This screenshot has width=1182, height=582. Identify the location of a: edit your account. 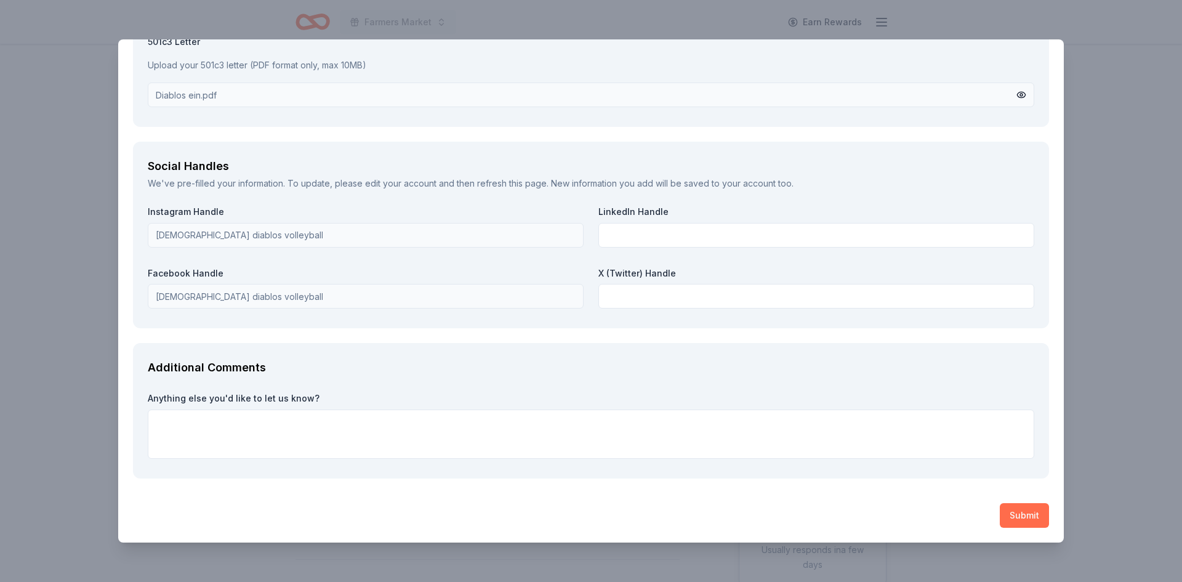
(401, 183).